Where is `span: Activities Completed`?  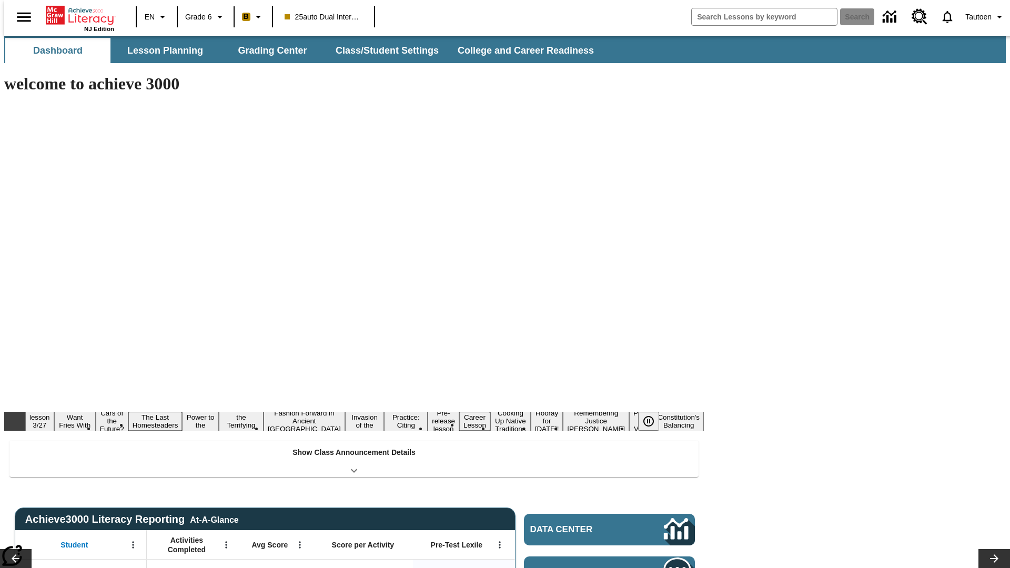
span: Activities Completed is located at coordinates (187, 545).